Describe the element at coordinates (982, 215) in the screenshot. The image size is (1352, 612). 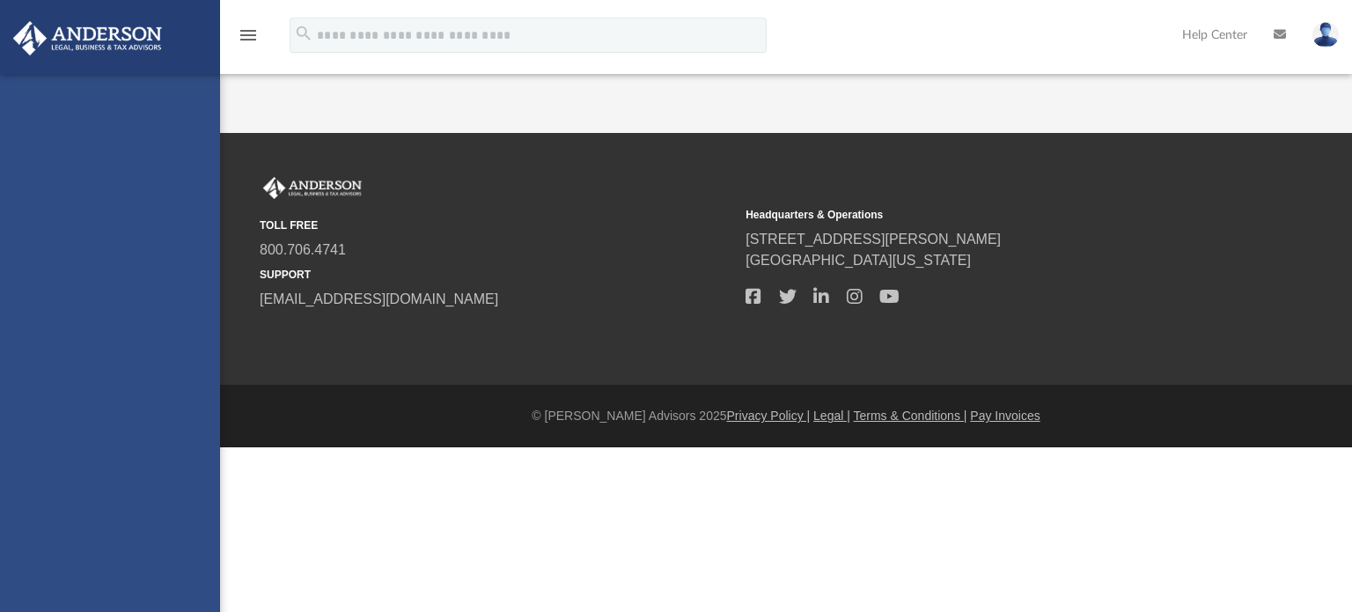
I see `small: Headquarters & Operations` at that location.